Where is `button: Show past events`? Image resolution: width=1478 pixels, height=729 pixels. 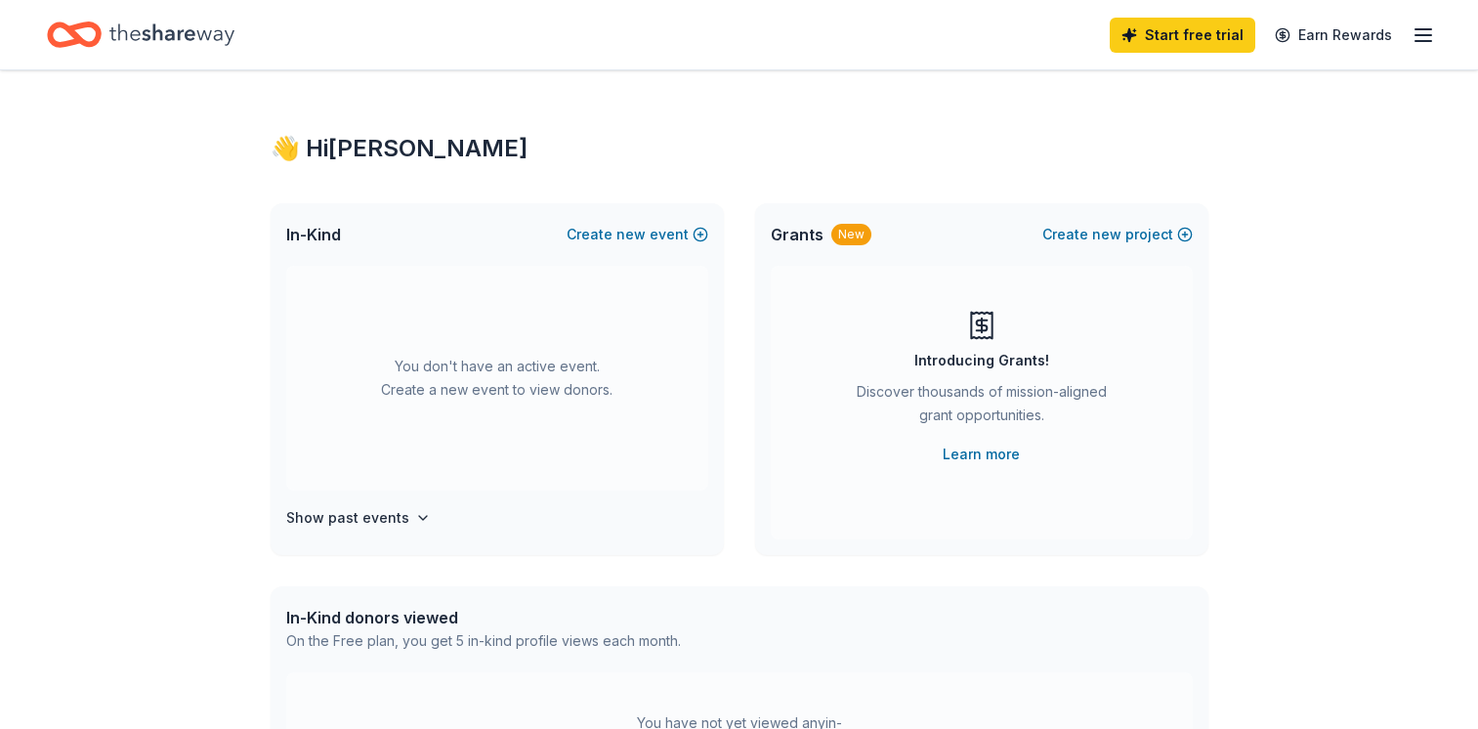
button: Show past events is located at coordinates (359, 518).